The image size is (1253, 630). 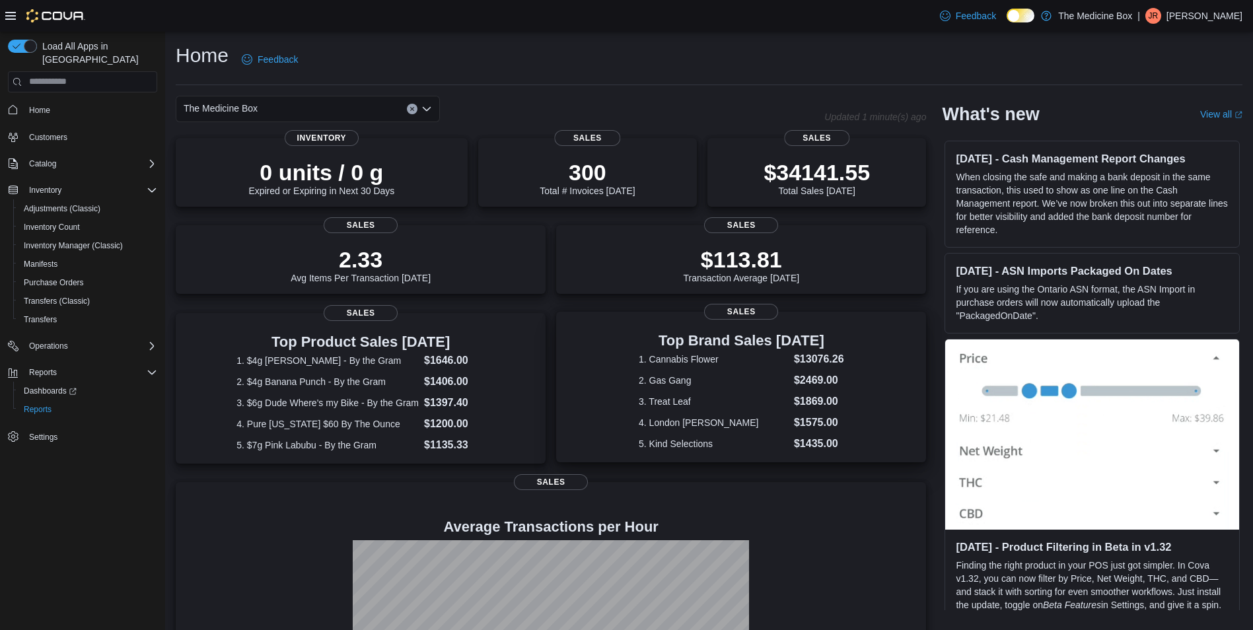 What do you see at coordinates (427, 109) in the screenshot?
I see `button: Open list of options` at bounding box center [427, 109].